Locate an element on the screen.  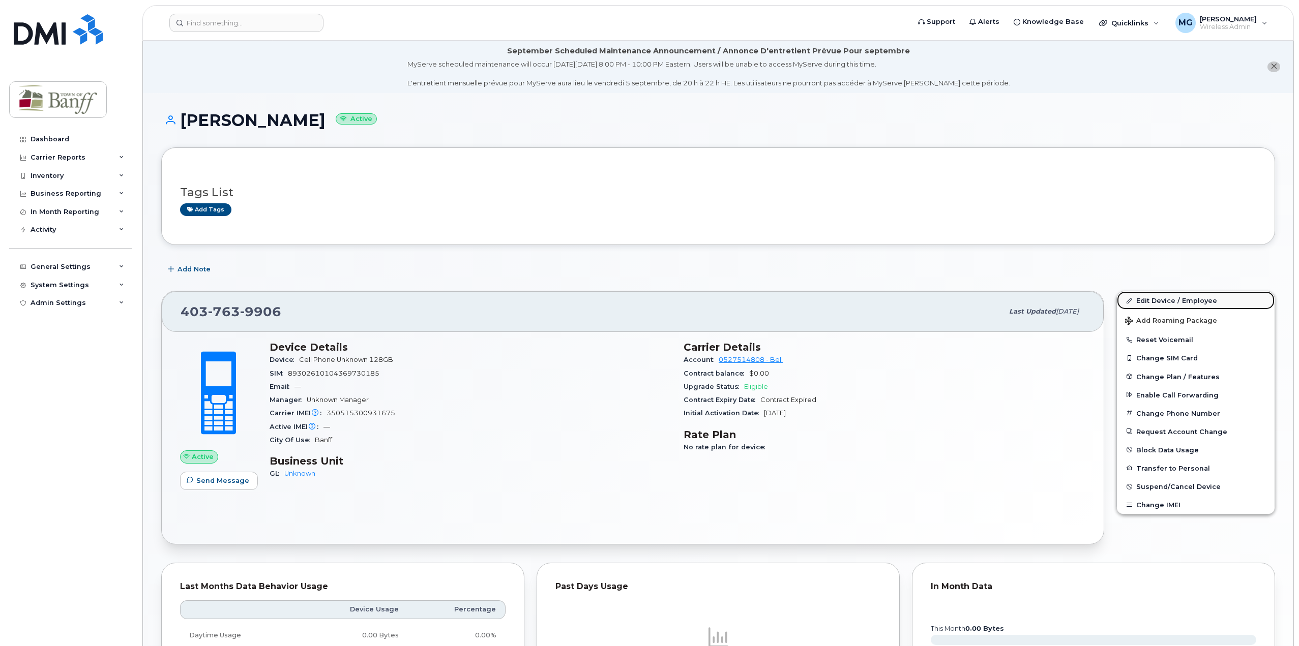
h3: Tags List is located at coordinates (718, 192).